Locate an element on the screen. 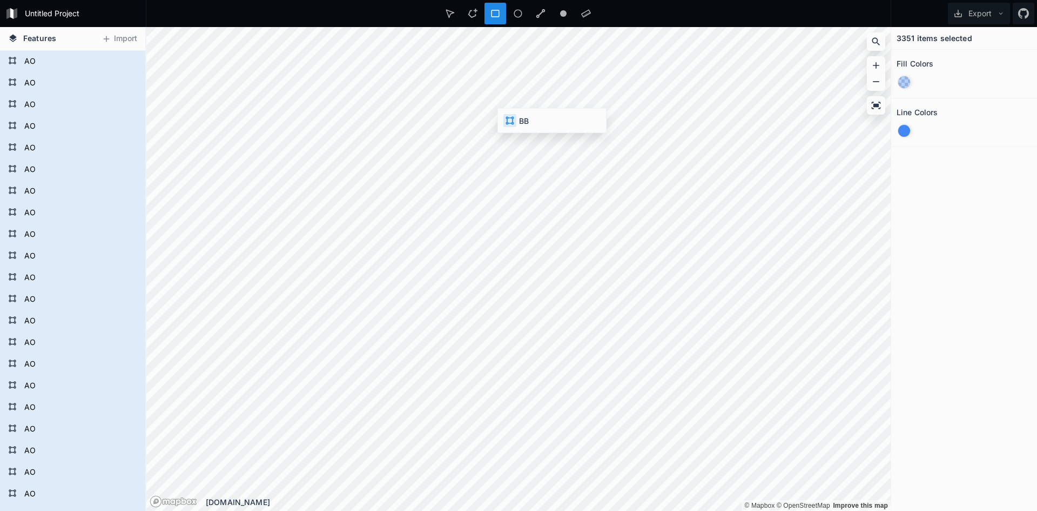  h4: 3351 items selected is located at coordinates (935, 38).